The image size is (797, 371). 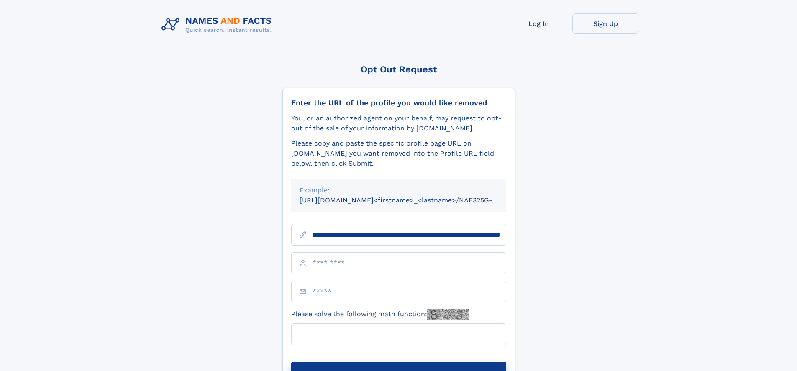 I want to click on a: Sign Up, so click(x=606, y=23).